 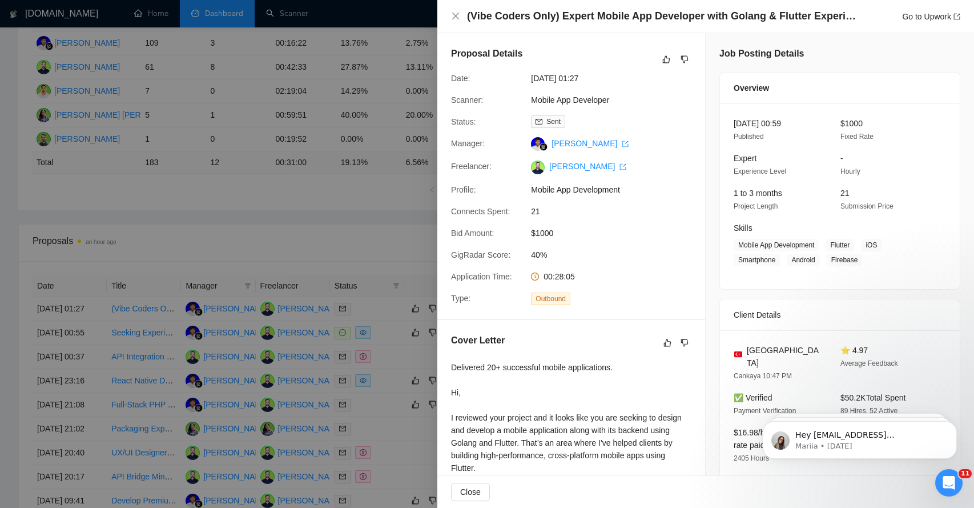 What do you see at coordinates (544, 147) in the screenshot?
I see `img: gigradar-bm.png` at bounding box center [544, 147].